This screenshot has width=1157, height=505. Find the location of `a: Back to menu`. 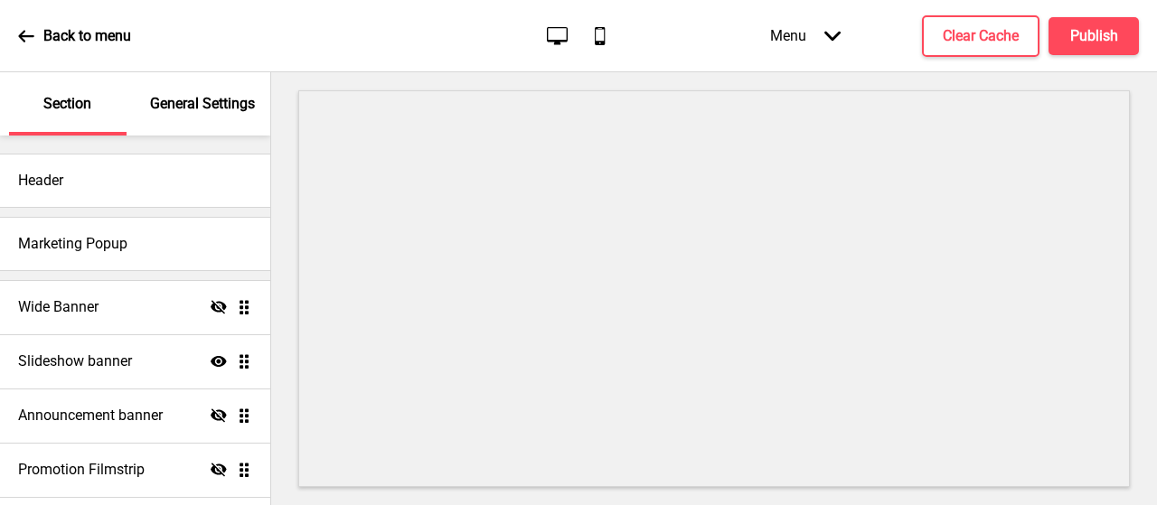

a: Back to menu is located at coordinates (74, 36).